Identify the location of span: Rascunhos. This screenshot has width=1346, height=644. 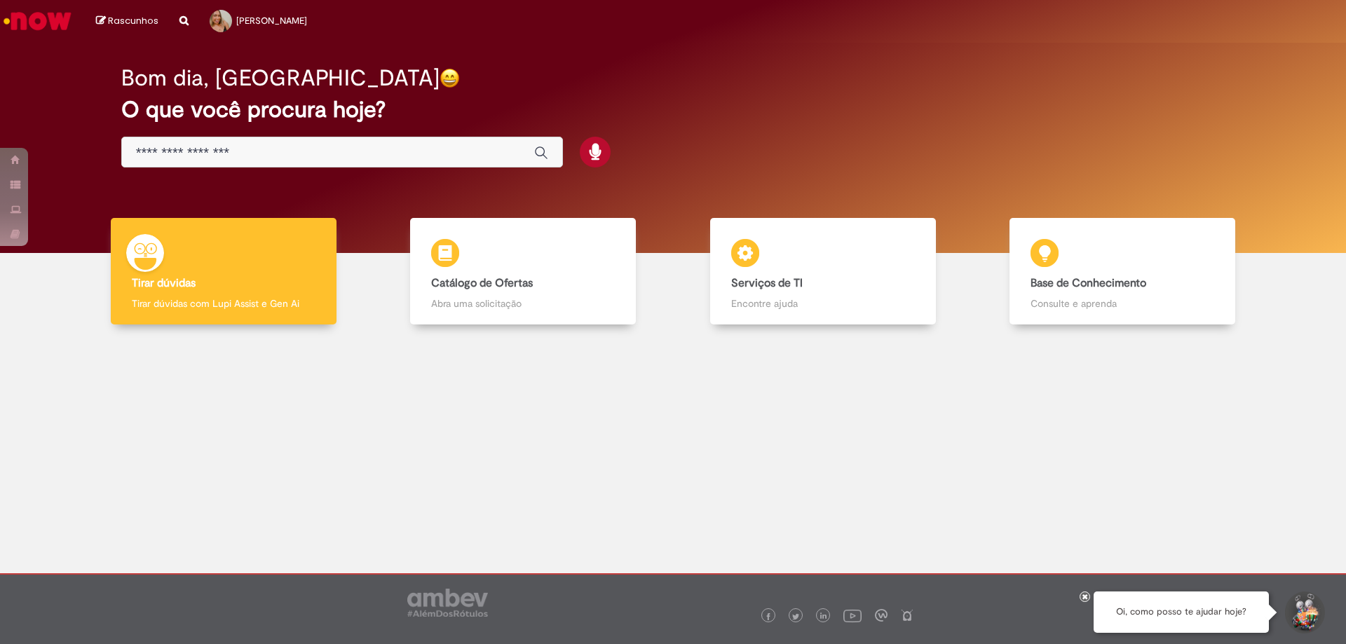
(133, 20).